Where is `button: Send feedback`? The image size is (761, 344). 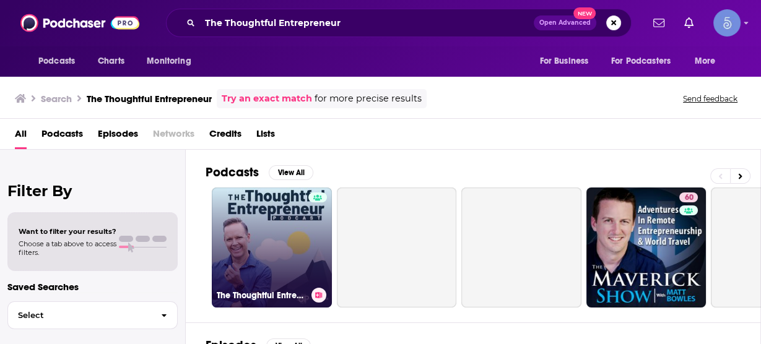 button: Send feedback is located at coordinates (710, 98).